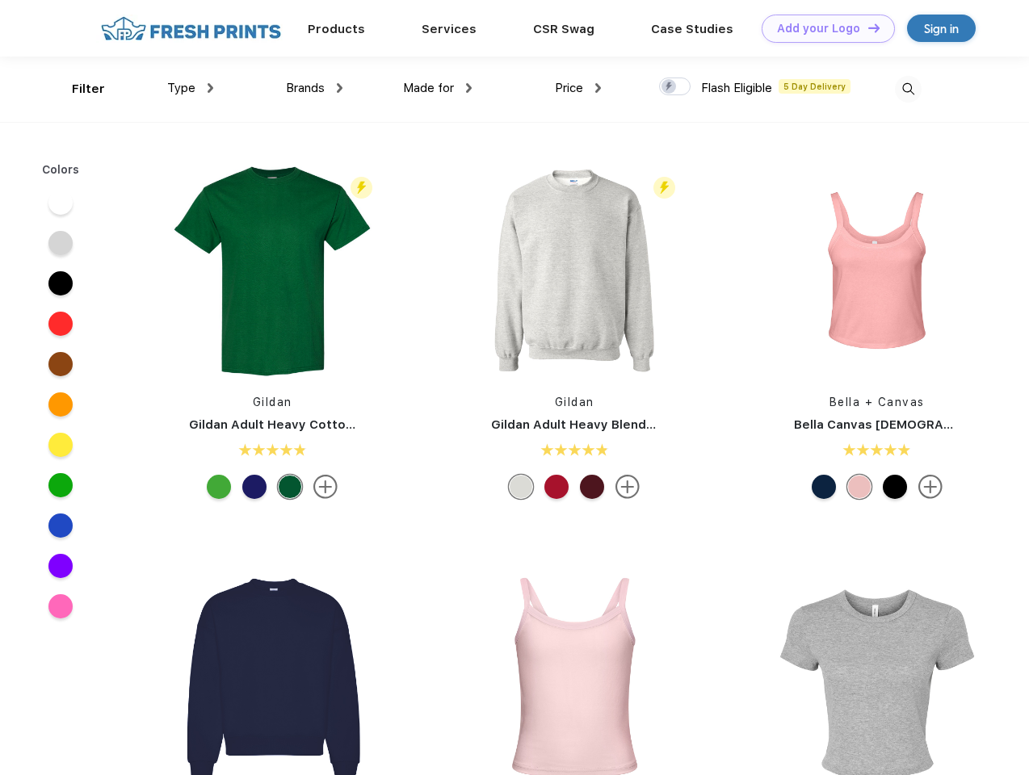 This screenshot has width=1029, height=775. I want to click on div: Cobalt, so click(254, 487).